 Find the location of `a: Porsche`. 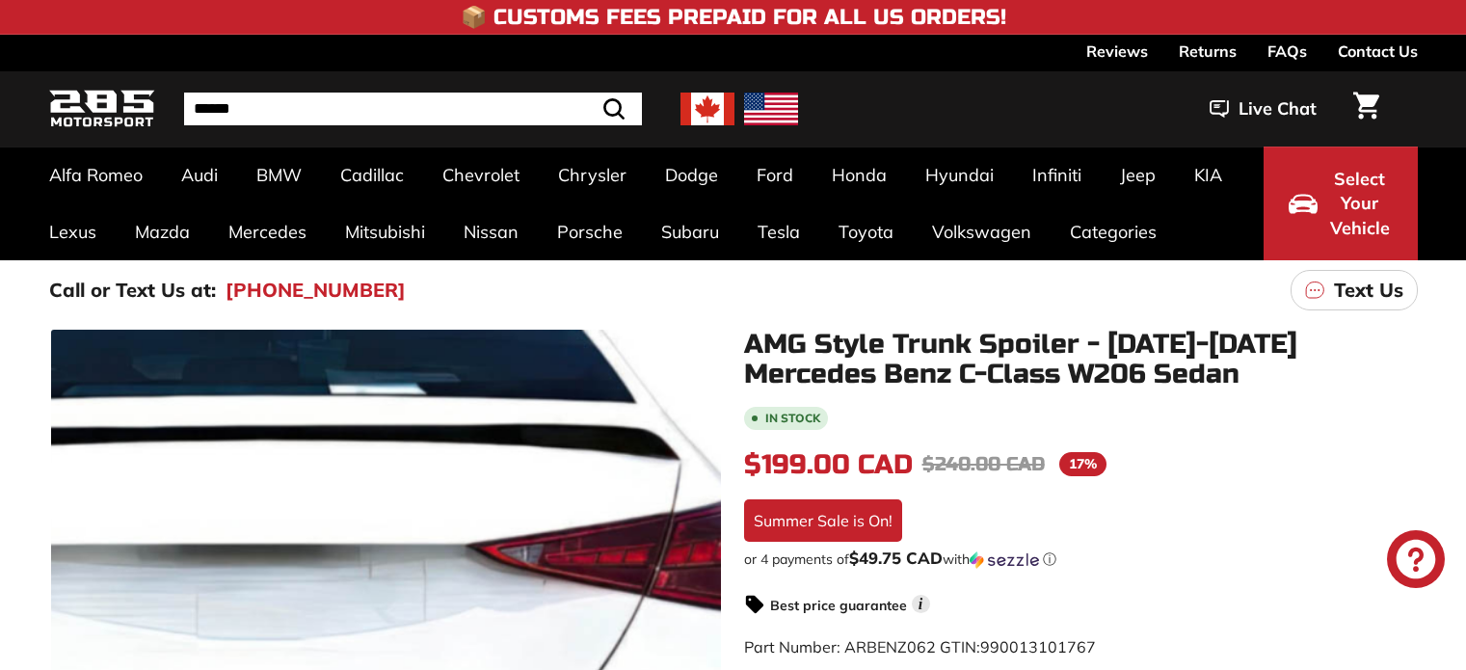

a: Porsche is located at coordinates (590, 231).